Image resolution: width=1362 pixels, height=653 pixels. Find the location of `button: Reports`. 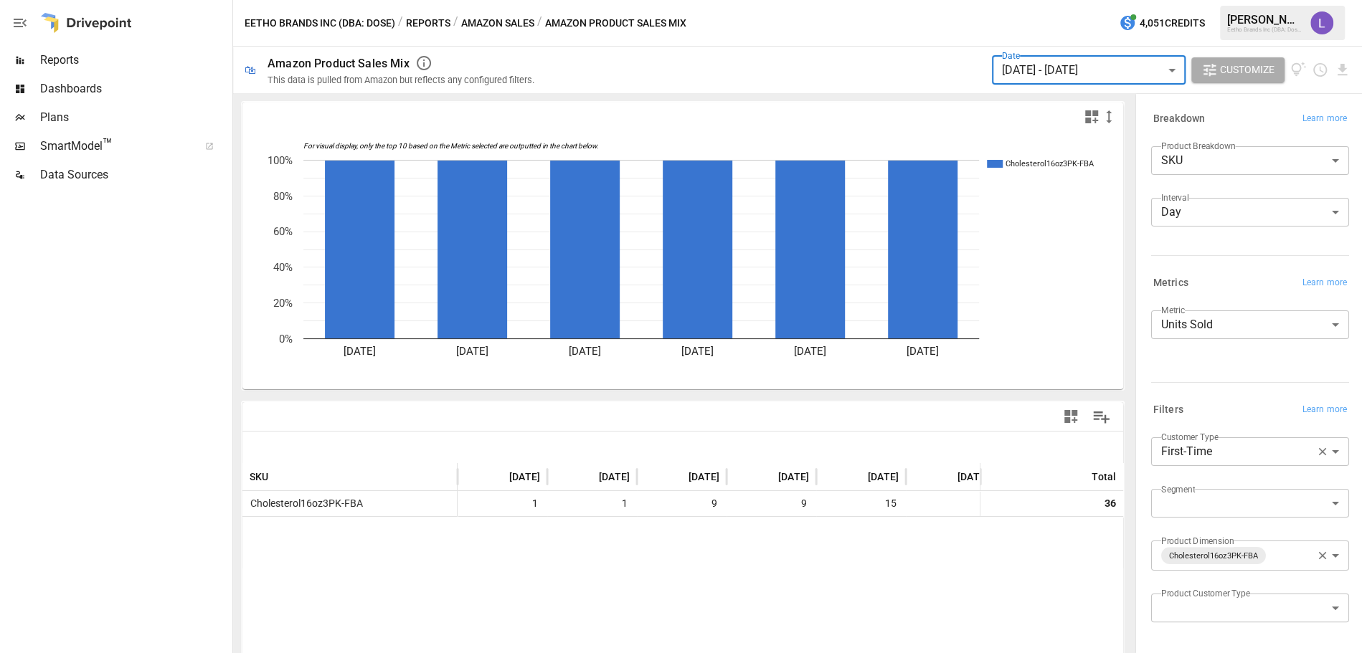

button: Reports is located at coordinates (428, 23).